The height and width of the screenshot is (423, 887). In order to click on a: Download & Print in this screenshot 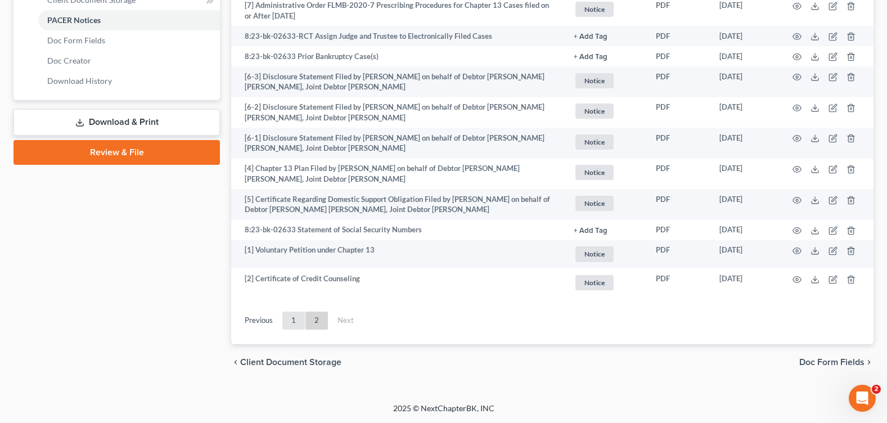, I will do `click(116, 122)`.